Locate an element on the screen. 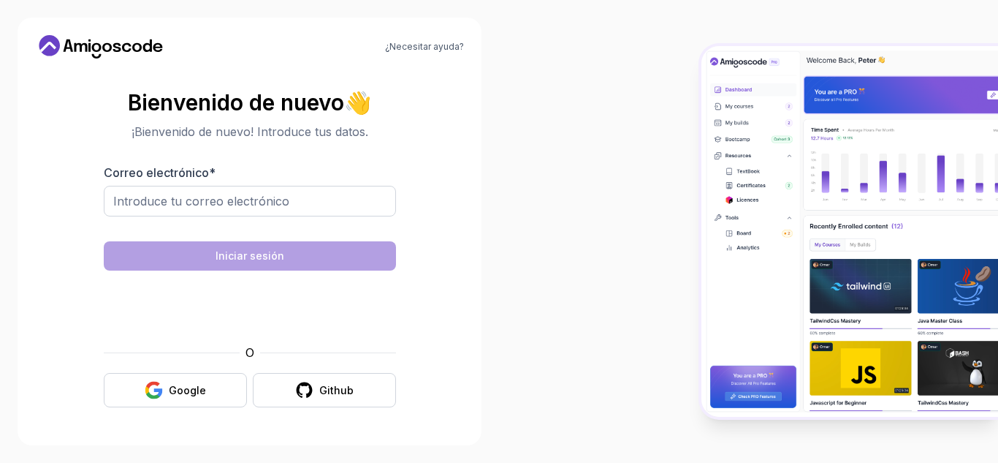 This screenshot has height=463, width=998. img: Panel de Amigoscode is located at coordinates (850, 231).